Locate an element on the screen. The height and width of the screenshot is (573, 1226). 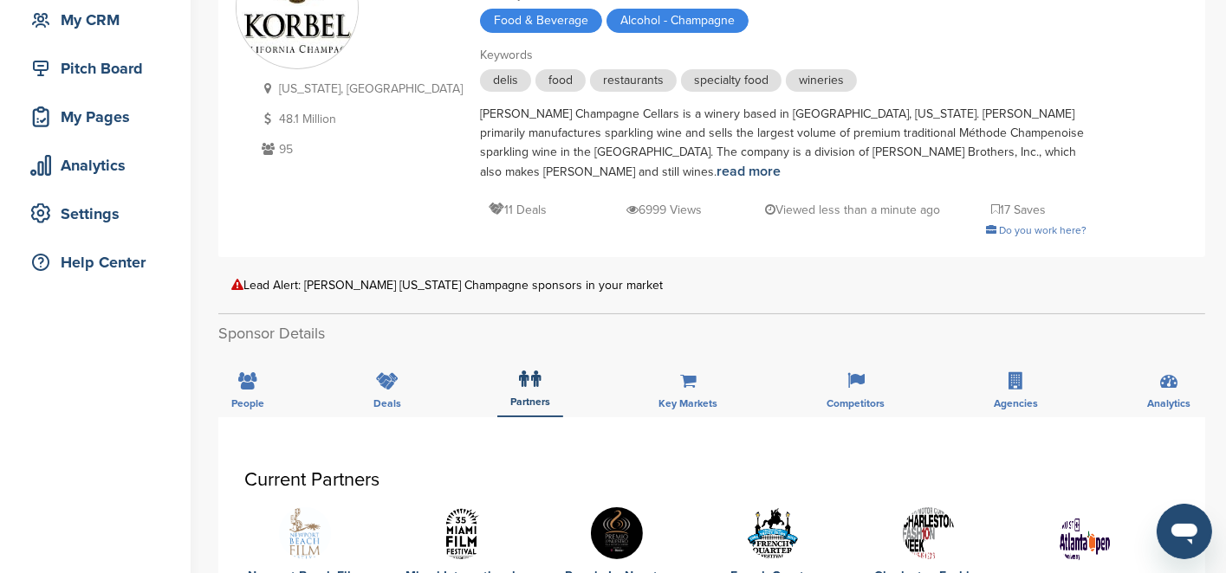
h3: Current Partners is located at coordinates (711, 480).